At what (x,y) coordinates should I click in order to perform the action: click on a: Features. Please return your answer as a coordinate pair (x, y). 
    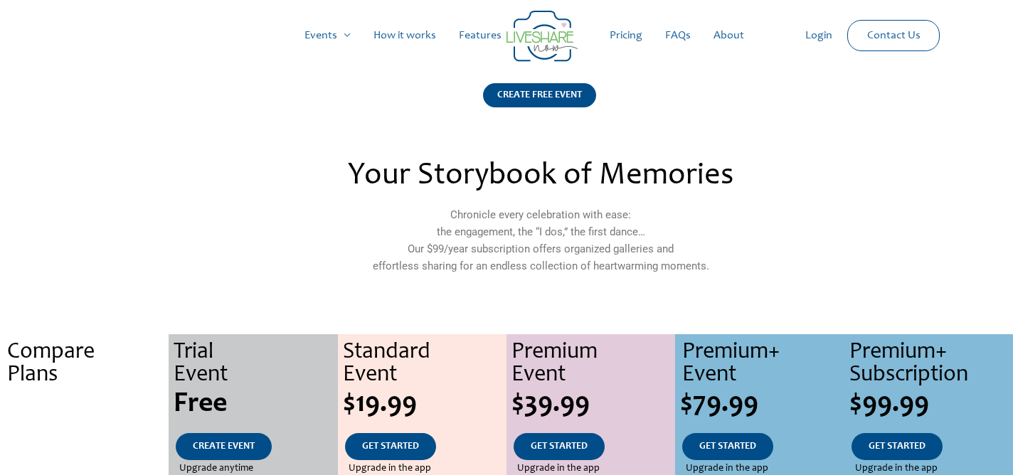
    Looking at the image, I should click on (480, 36).